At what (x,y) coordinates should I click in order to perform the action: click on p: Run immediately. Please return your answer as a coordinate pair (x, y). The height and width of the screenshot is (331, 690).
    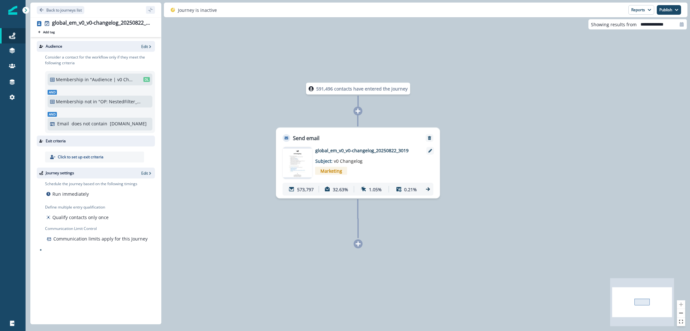
    Looking at the image, I should click on (71, 194).